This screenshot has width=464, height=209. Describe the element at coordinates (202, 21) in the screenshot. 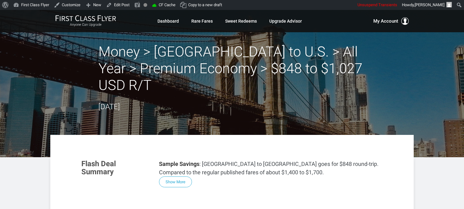

I see `a: Rare Fares` at that location.